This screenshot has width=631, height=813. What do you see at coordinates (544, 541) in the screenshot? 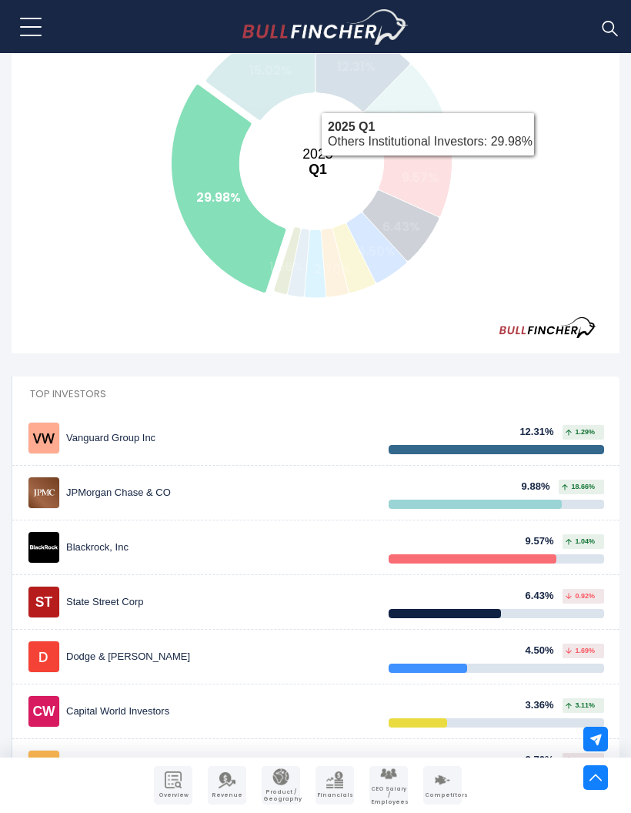
I see `div: 9.57%` at bounding box center [544, 541].